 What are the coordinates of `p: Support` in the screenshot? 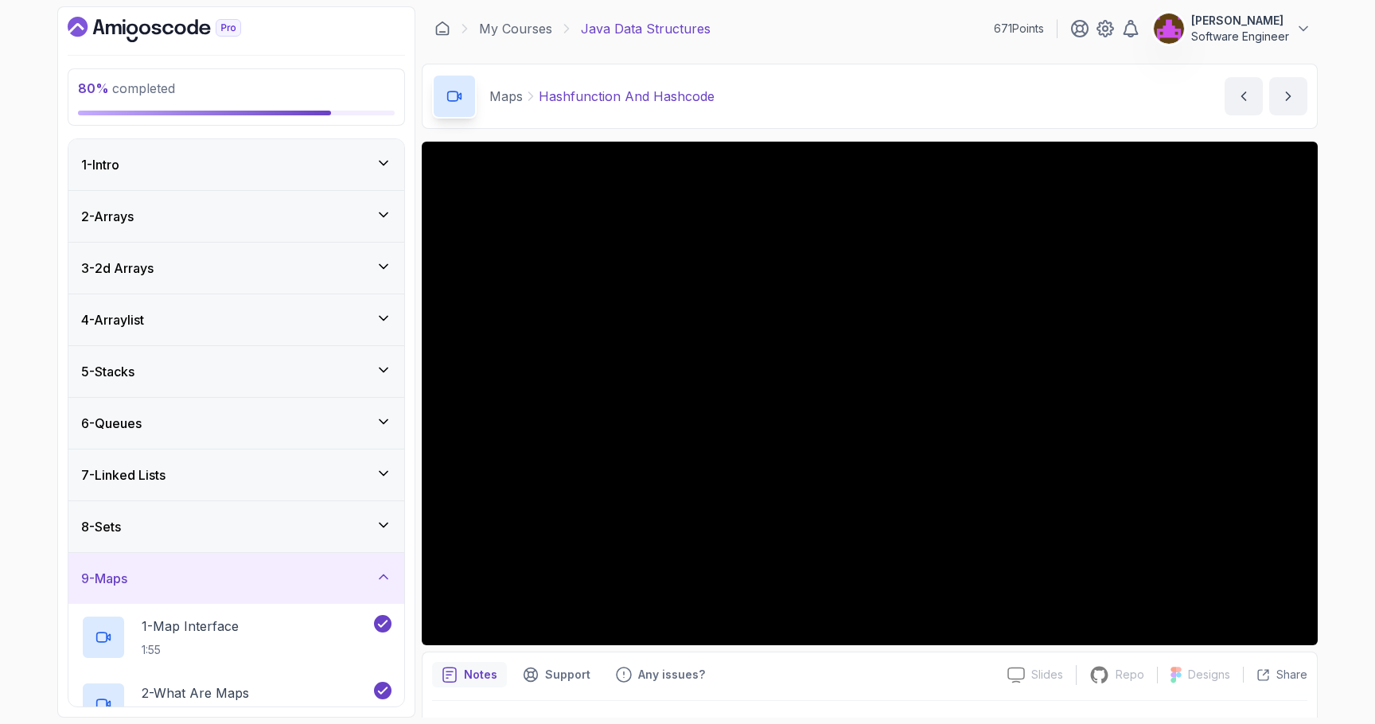 It's located at (567, 675).